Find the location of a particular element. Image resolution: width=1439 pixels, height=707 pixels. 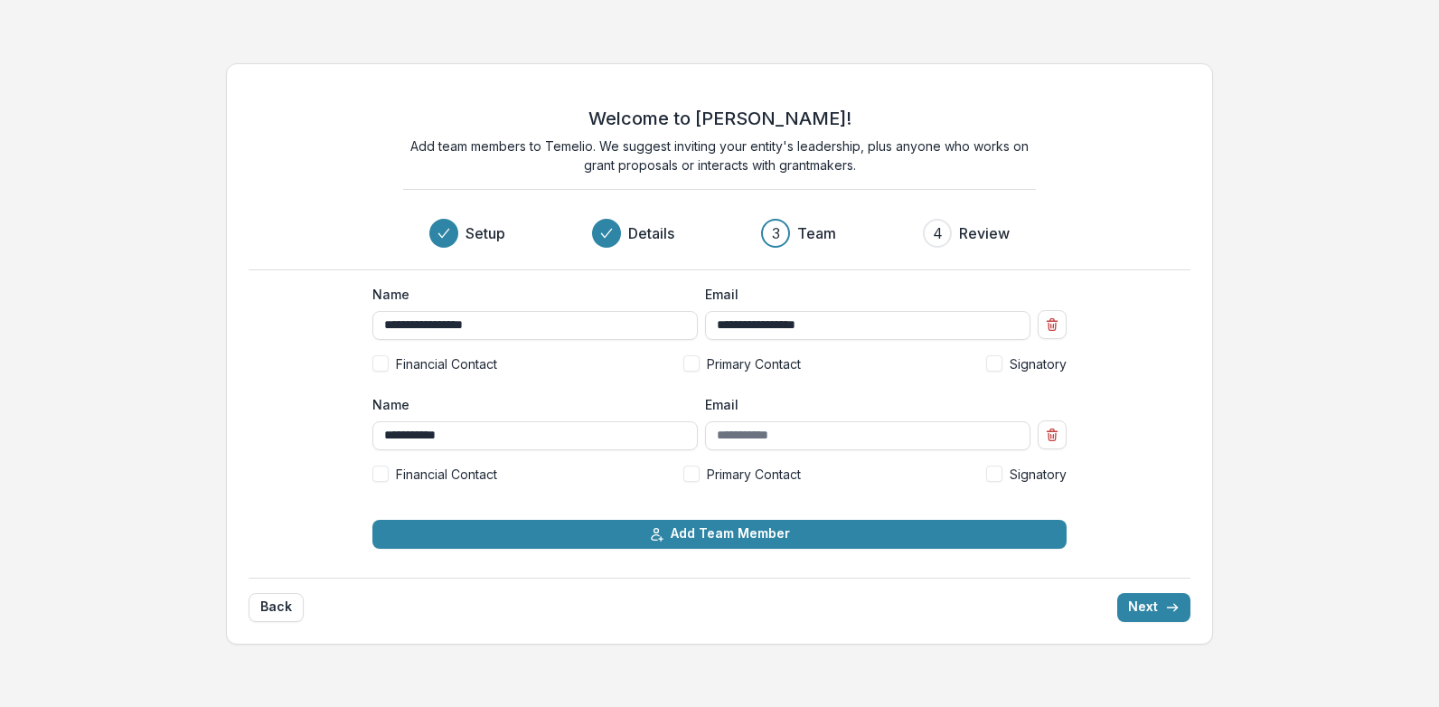

button: Back is located at coordinates (276, 607).